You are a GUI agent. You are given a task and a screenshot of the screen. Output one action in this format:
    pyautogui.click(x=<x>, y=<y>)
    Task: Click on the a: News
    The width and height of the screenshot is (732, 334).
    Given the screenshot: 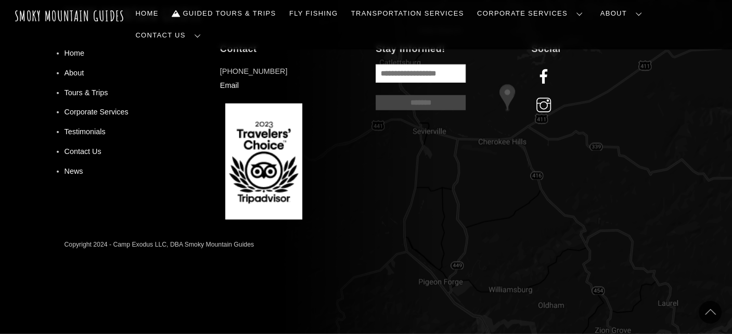 What is the action you would take?
    pyautogui.click(x=74, y=171)
    